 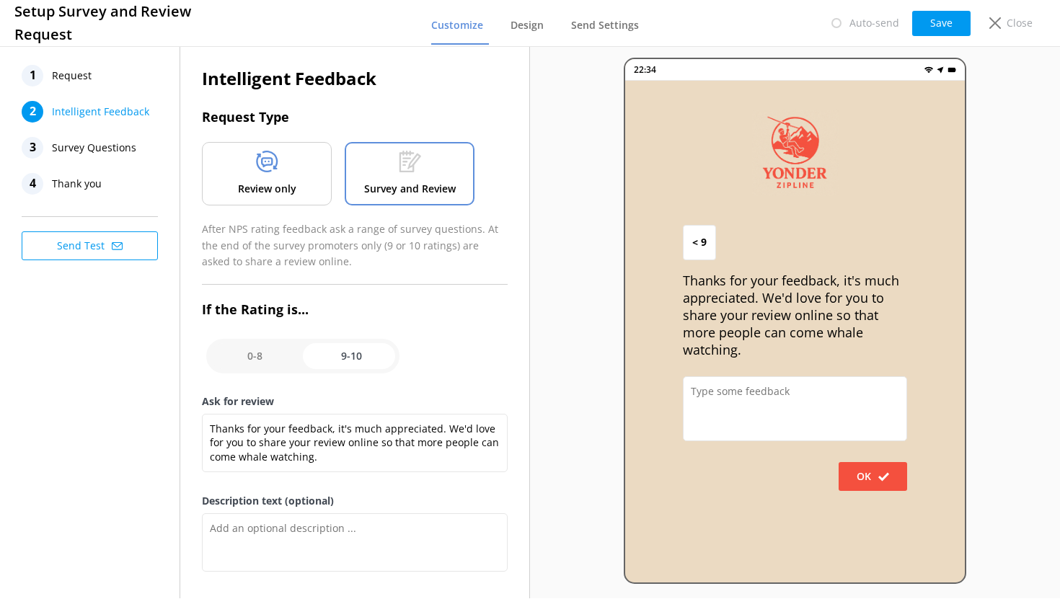 I want to click on h3: If the Rating is..., so click(x=355, y=309).